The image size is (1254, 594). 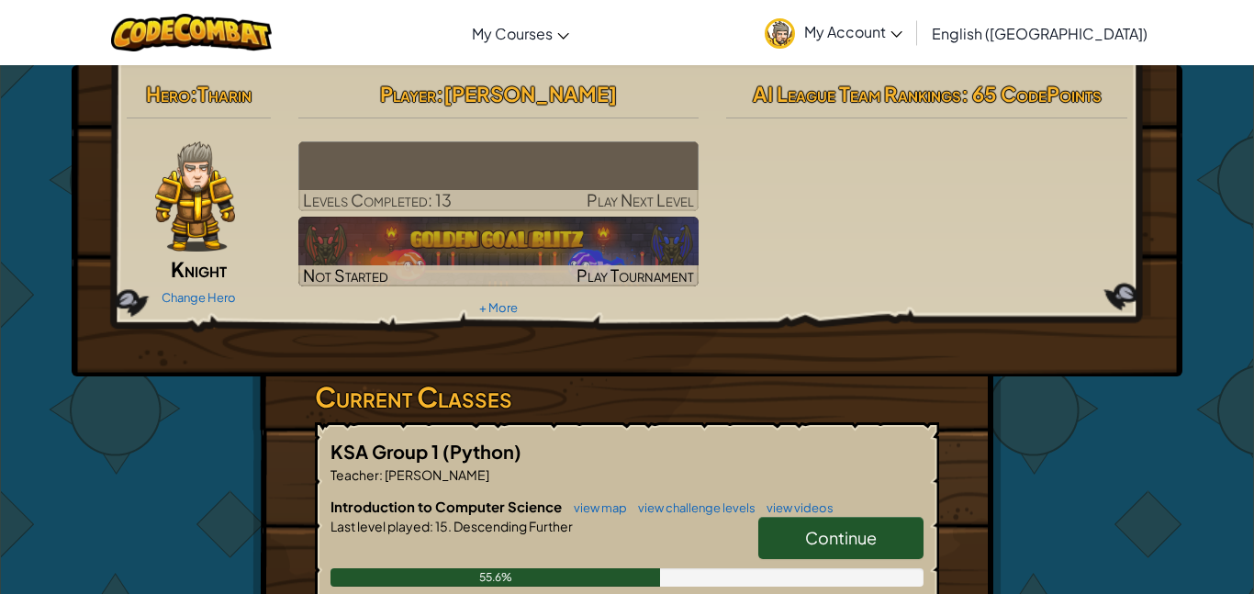 What do you see at coordinates (627, 397) in the screenshot?
I see `h3: Current Classes` at bounding box center [627, 397].